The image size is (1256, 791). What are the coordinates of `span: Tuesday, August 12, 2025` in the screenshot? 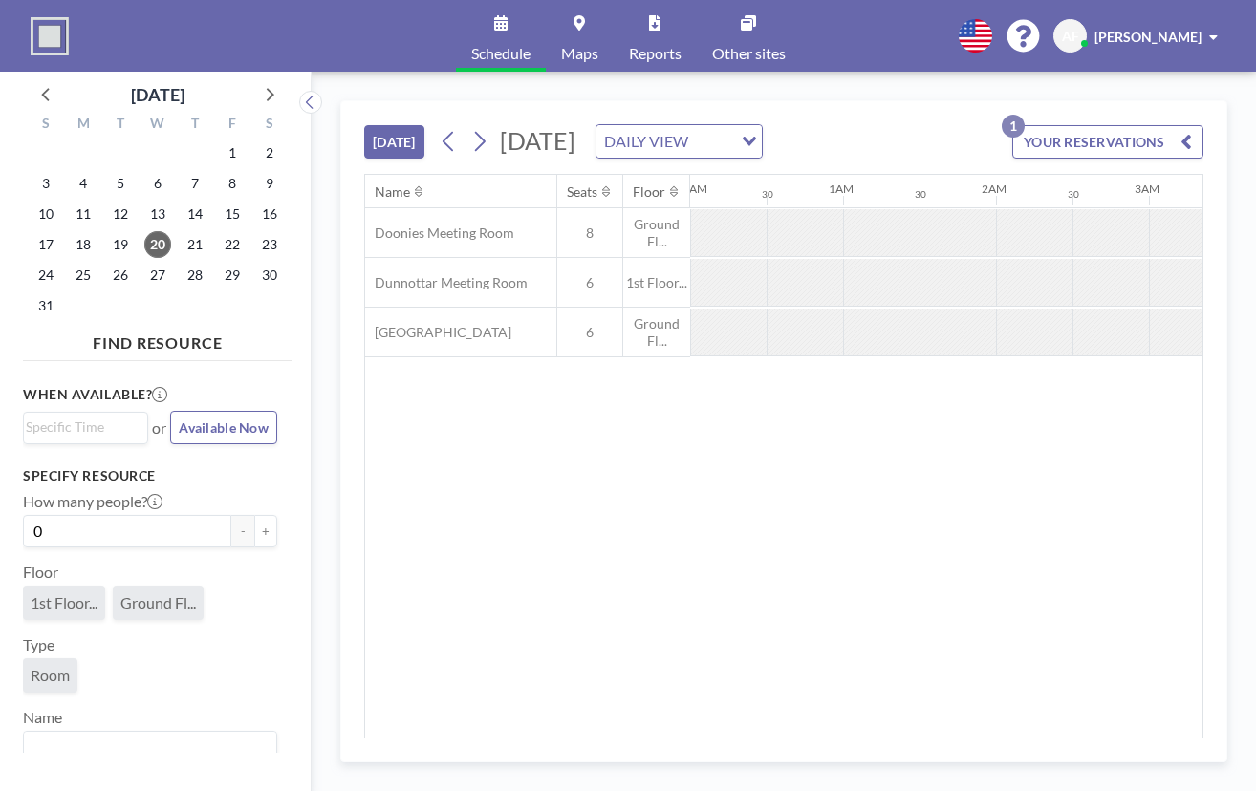 It's located at (120, 214).